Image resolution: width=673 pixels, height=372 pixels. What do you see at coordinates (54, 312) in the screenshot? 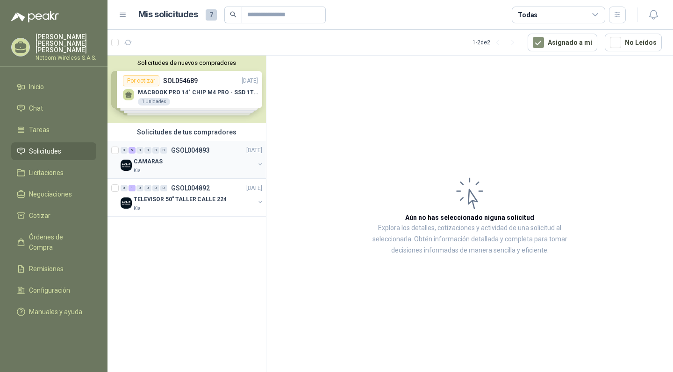
I see `a: Manuales y ayuda` at bounding box center [54, 312].